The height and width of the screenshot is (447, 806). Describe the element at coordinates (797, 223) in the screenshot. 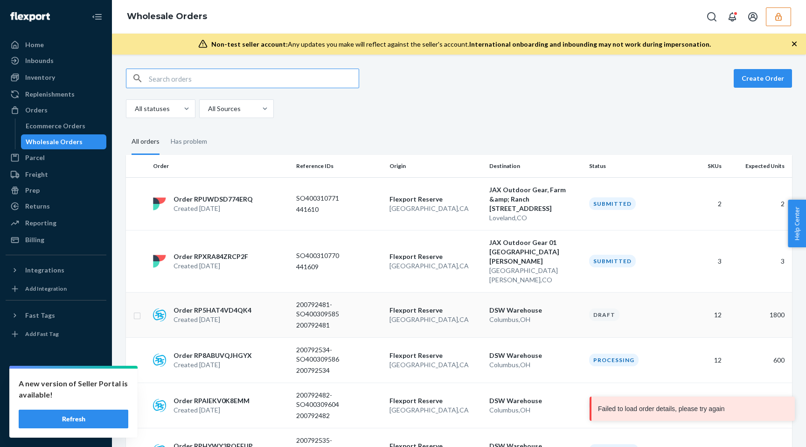

I see `button: Help Center` at that location.